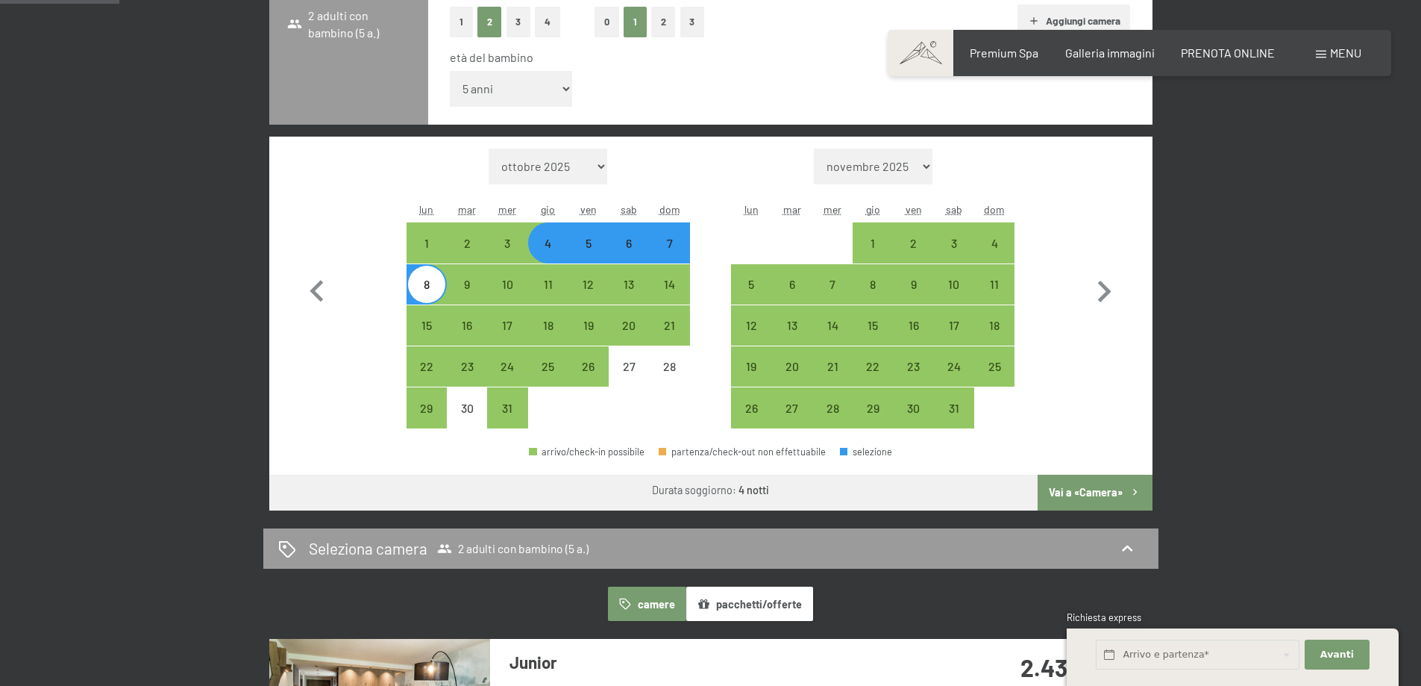 Image resolution: width=1421 pixels, height=686 pixels. I want to click on div: Mon Dec 15 2025, so click(427, 325).